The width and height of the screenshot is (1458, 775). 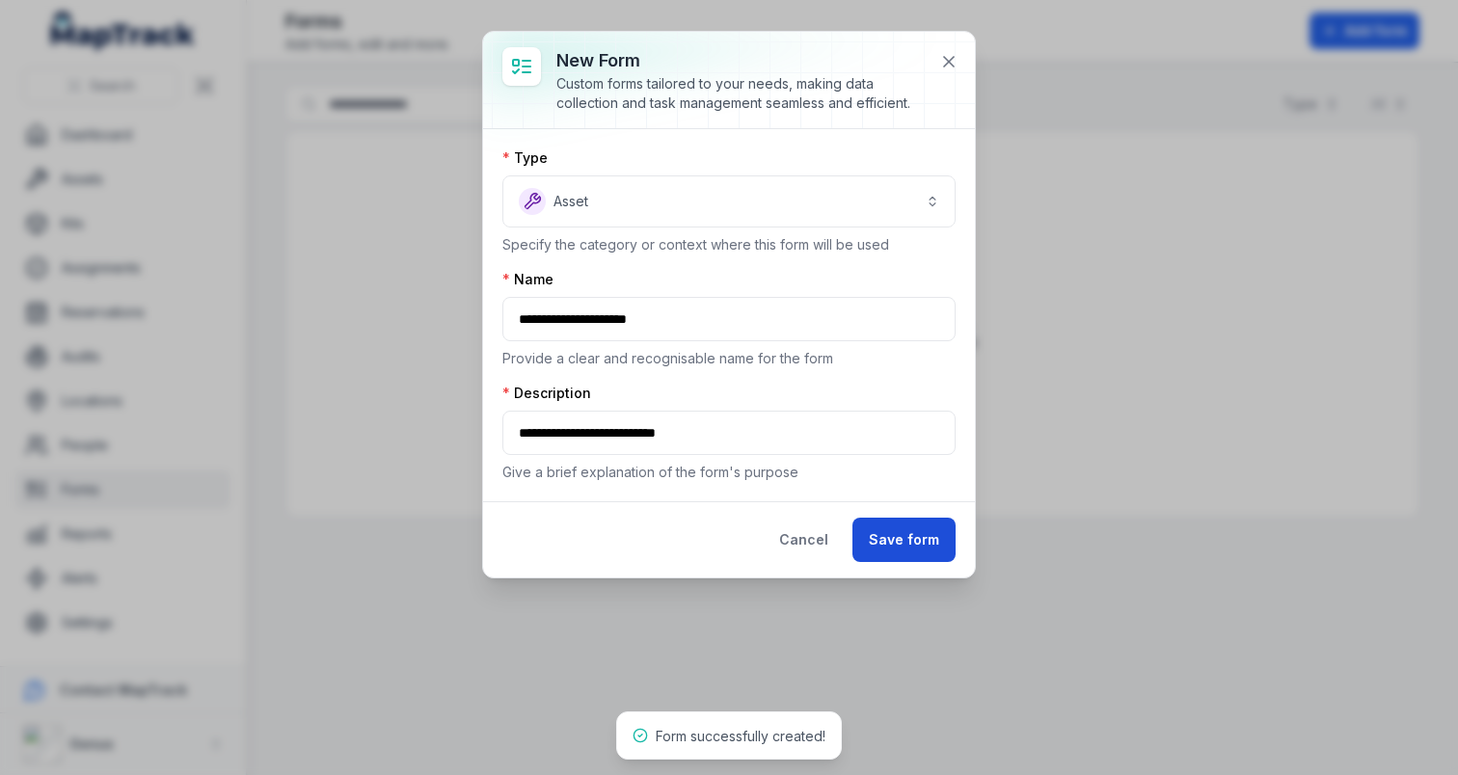 I want to click on p: Provide a clear and recognisable name for the form, so click(x=729, y=359).